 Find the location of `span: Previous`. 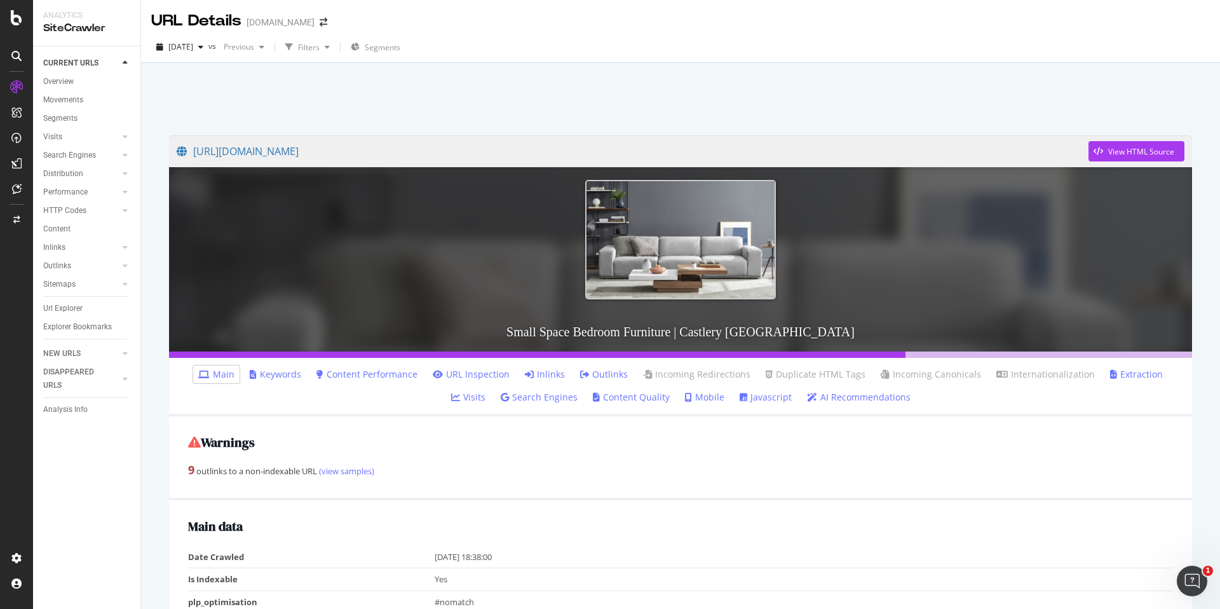

span: Previous is located at coordinates (236, 46).